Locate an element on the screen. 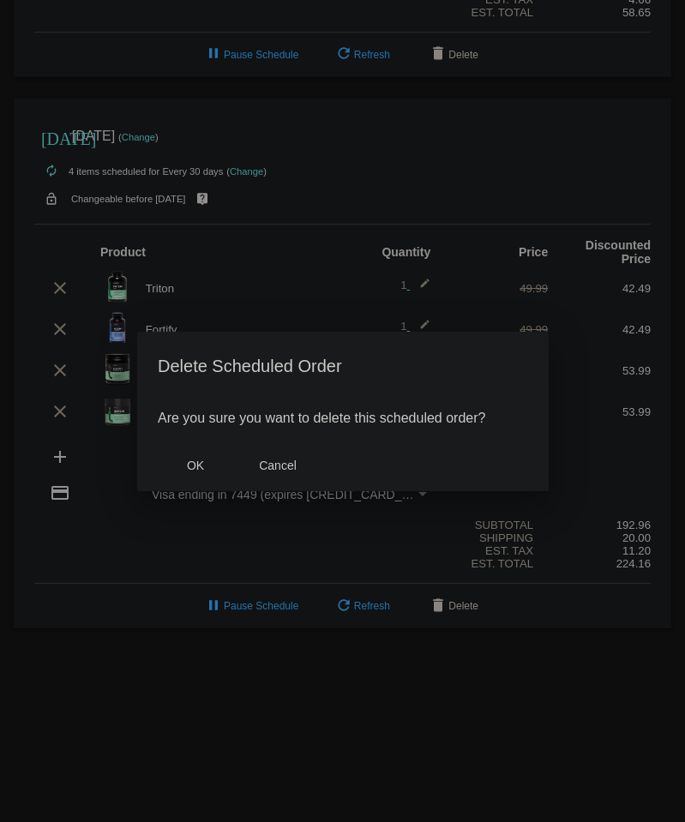 The image size is (685, 822). span: OK is located at coordinates (195, 466).